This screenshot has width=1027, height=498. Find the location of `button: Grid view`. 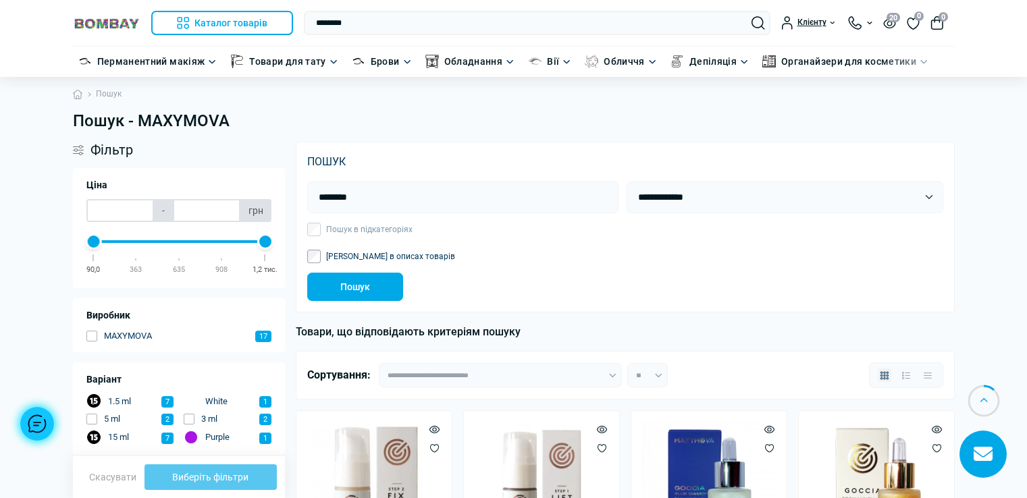

button: Grid view is located at coordinates (885, 375).